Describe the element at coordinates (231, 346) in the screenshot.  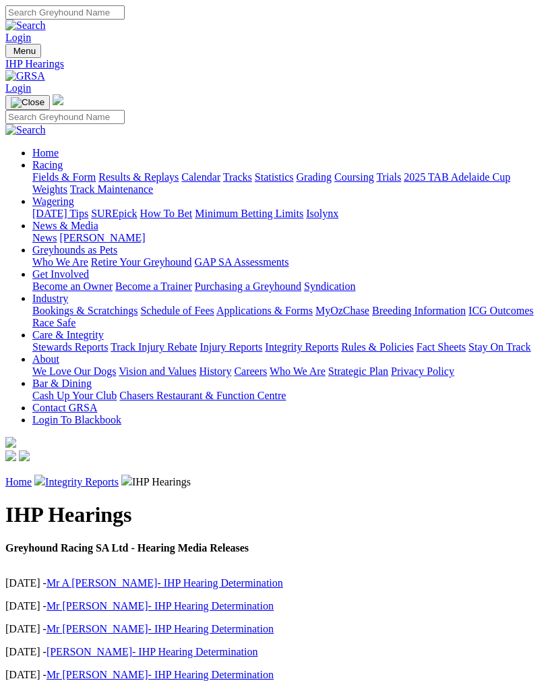
I see `a: Injury Reports` at that location.